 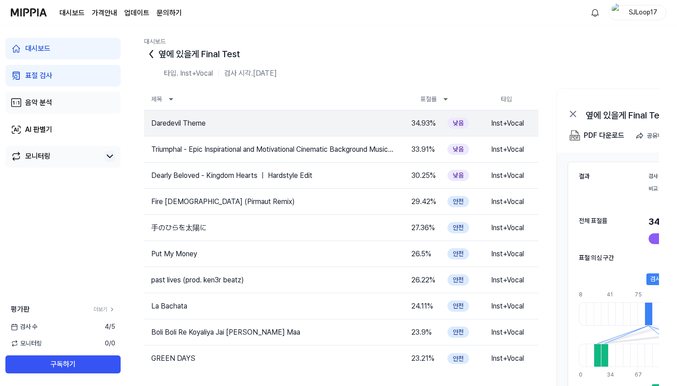 I want to click on a: AI 판별기, so click(x=63, y=130).